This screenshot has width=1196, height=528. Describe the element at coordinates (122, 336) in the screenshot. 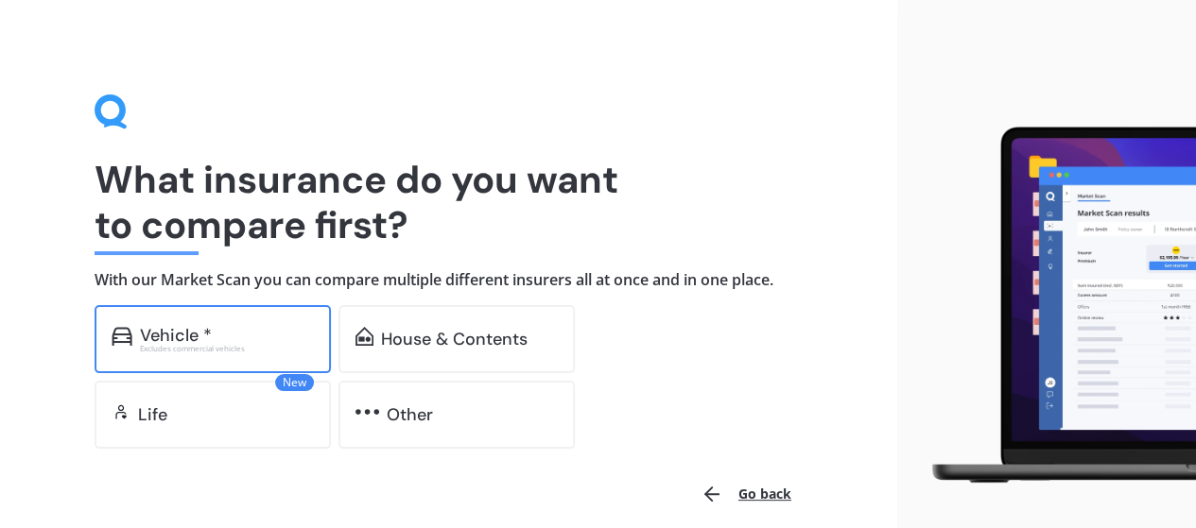

I see `img: car.f15378c7a67c060ca3f3.svg` at that location.